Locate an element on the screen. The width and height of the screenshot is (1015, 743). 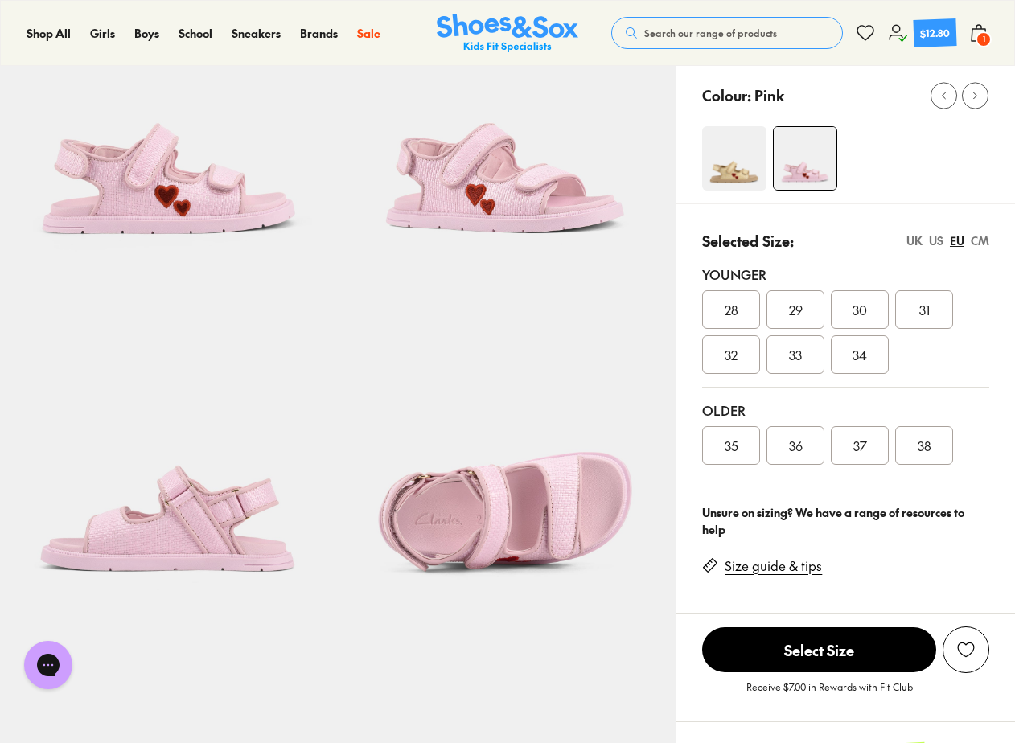
div: CM is located at coordinates (980, 241).